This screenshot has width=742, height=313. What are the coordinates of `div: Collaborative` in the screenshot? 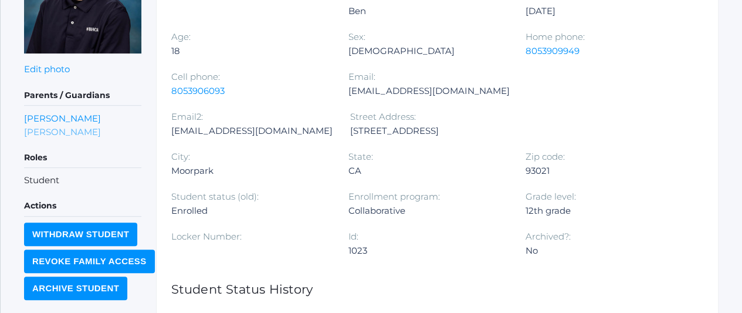 It's located at (428, 211).